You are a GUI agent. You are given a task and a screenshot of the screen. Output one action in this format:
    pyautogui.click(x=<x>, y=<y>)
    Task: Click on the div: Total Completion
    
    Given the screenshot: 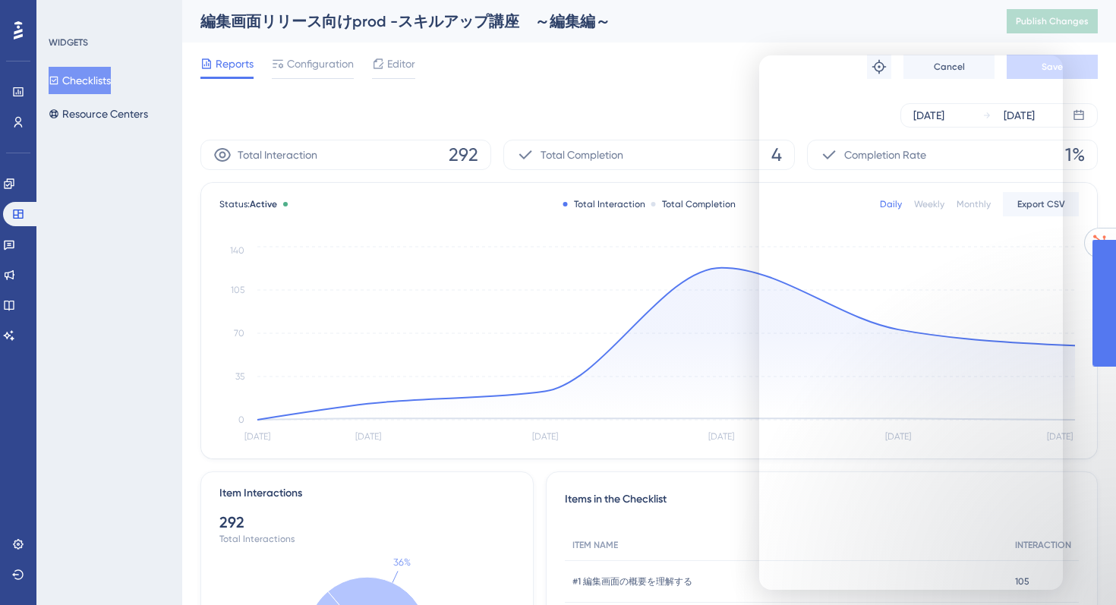 What is the action you would take?
    pyautogui.click(x=693, y=204)
    